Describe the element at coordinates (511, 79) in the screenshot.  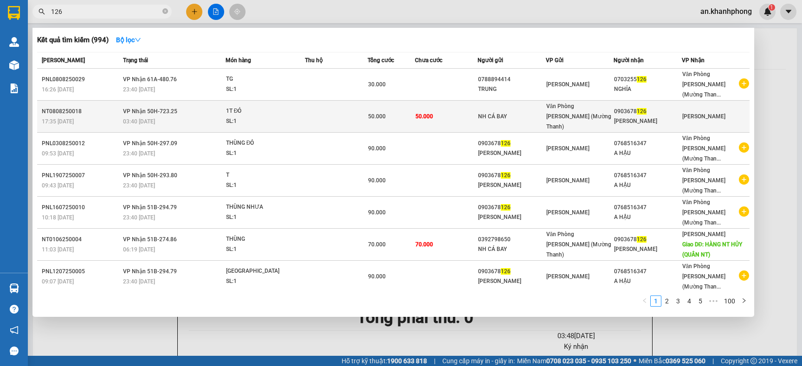
I see `div: 0788894414` at that location.